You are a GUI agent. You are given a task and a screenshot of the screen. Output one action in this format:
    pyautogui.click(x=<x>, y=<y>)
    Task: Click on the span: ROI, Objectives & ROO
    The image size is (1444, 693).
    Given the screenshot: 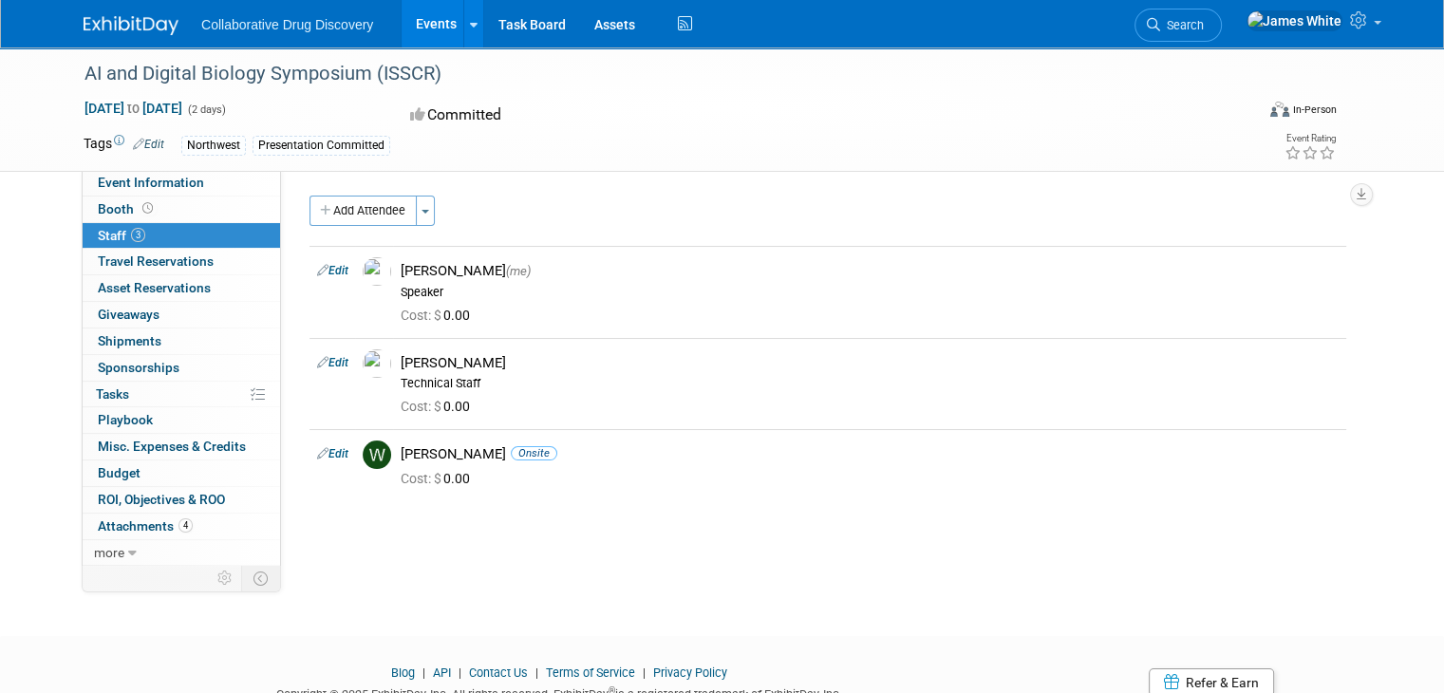 What is the action you would take?
    pyautogui.click(x=161, y=499)
    